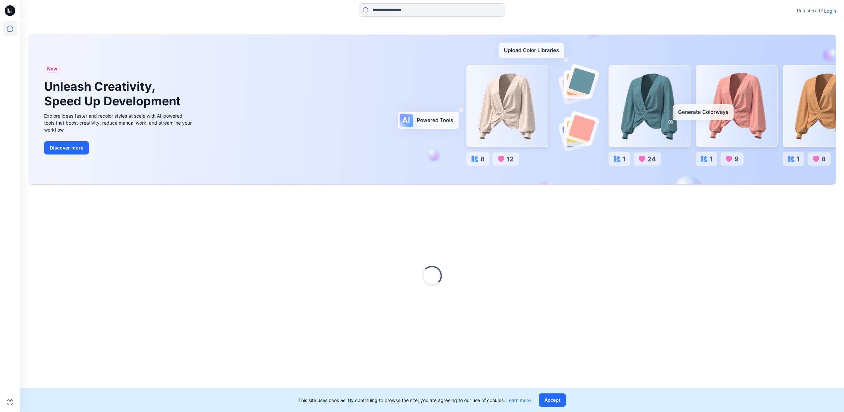 This screenshot has height=412, width=844. What do you see at coordinates (415, 400) in the screenshot?
I see `p: This site uses cookies. By continuing to browse the site, you are agreeing to our use of cookies.` at bounding box center [415, 400].